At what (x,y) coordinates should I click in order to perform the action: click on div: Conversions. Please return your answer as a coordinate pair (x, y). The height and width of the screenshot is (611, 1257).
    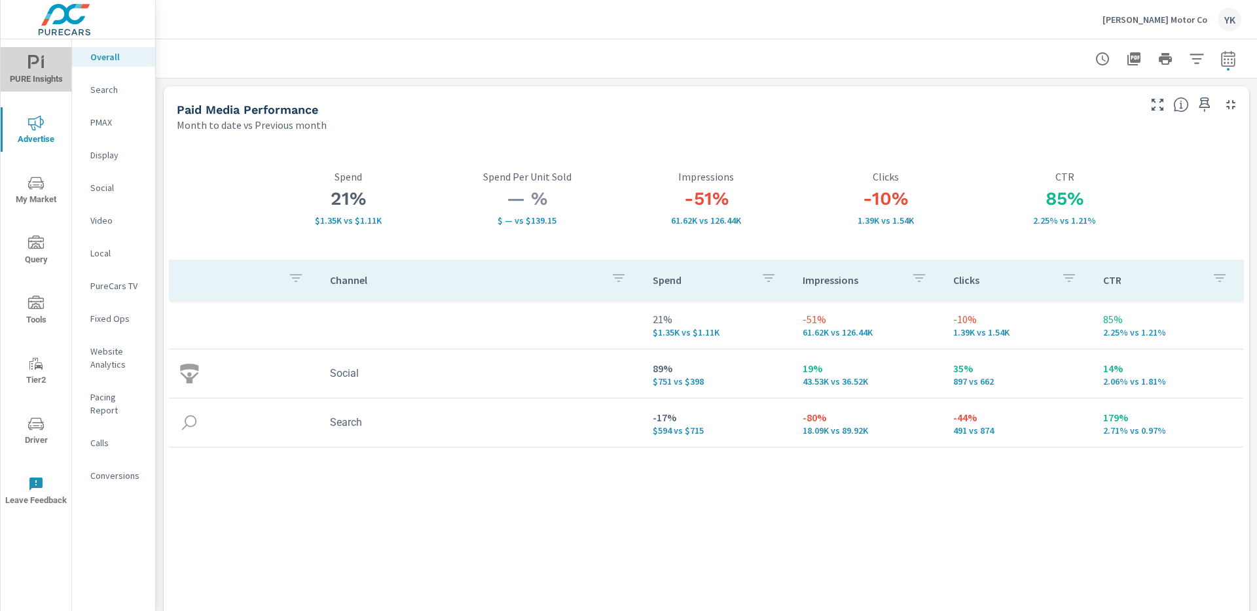
    Looking at the image, I should click on (113, 476).